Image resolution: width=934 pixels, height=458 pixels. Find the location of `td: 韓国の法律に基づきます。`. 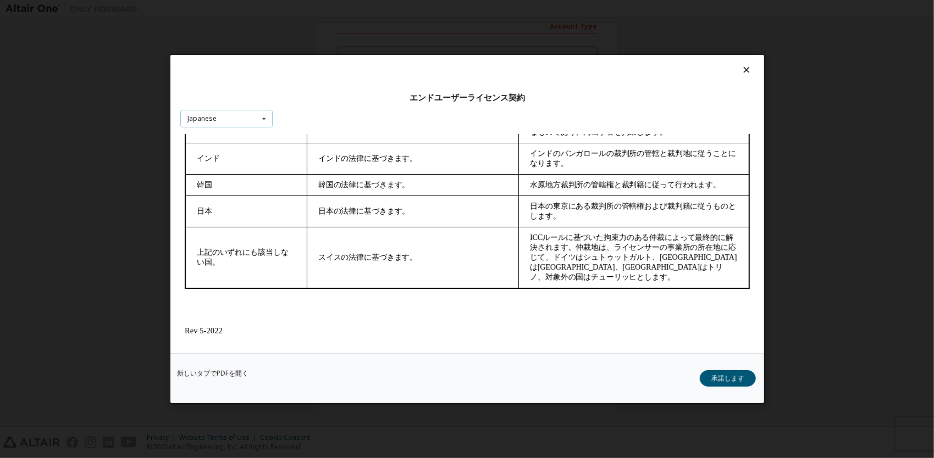

td: 韓国の法律に基づきます。 is located at coordinates (232, 51).